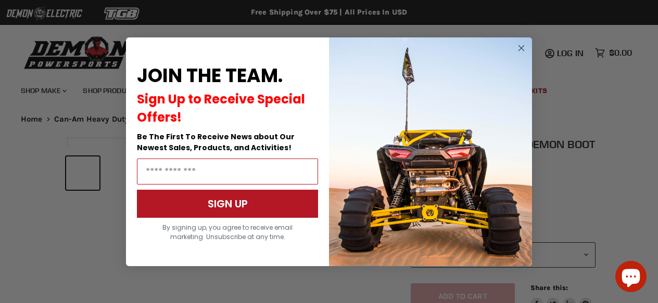 The height and width of the screenshot is (303, 658). Describe the element at coordinates (630, 278) in the screenshot. I see `inbox-online-store-chat: Shopify online store chat` at that location.